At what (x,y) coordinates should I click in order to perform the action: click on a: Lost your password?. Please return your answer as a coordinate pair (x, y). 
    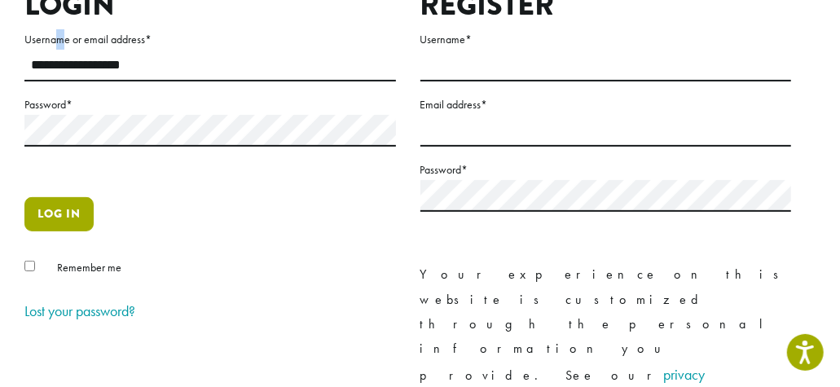
    Looking at the image, I should click on (80, 311).